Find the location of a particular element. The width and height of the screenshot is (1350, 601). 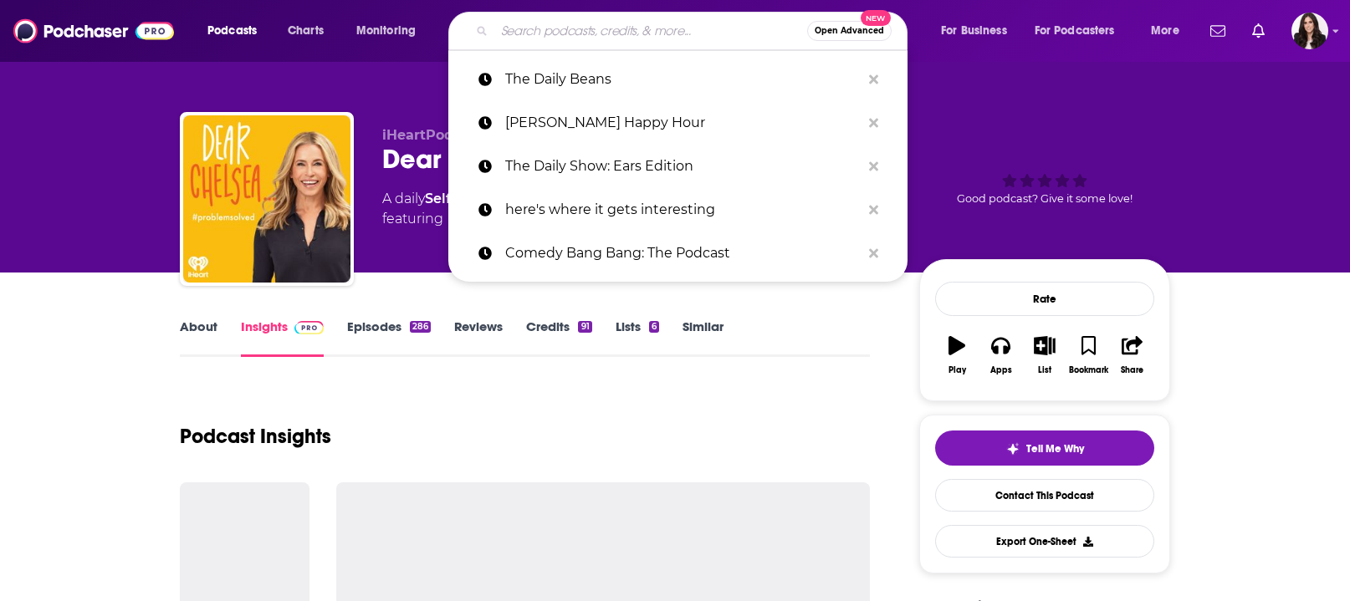

div: 91 is located at coordinates (585, 327).